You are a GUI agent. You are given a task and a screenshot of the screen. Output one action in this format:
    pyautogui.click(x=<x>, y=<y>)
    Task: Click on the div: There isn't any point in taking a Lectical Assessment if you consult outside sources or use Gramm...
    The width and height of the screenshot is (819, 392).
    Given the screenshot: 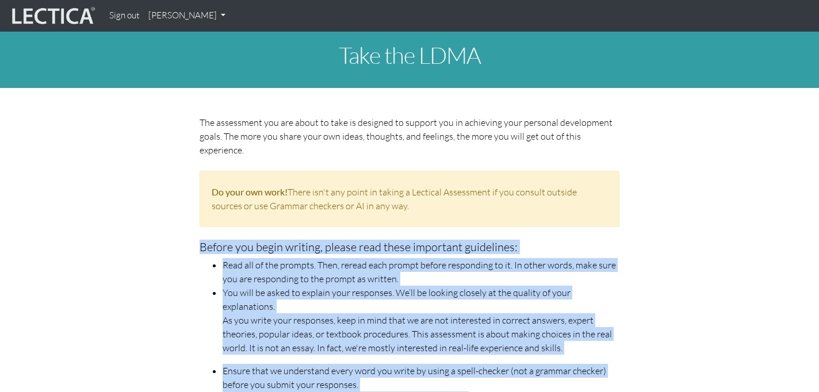 What is the action you would take?
    pyautogui.click(x=409, y=199)
    